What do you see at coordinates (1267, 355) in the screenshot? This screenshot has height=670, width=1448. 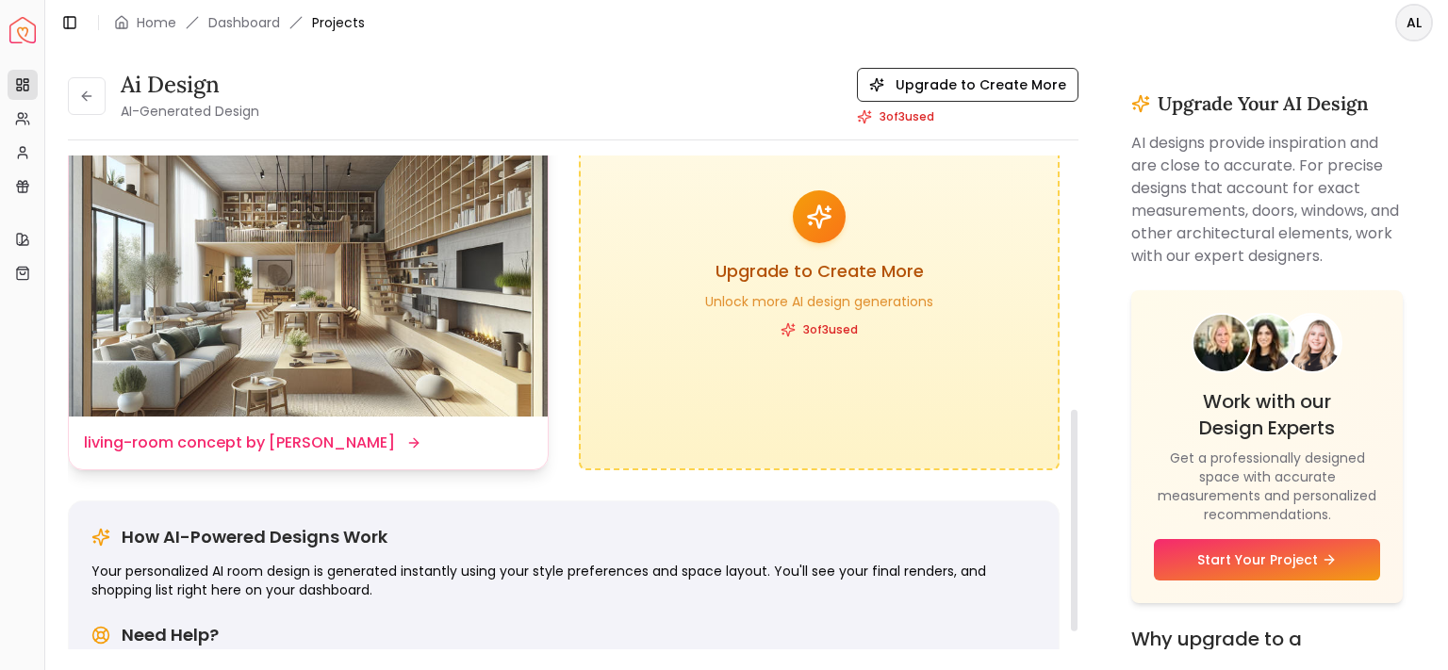 I see `img: Designer 2` at bounding box center [1267, 355].